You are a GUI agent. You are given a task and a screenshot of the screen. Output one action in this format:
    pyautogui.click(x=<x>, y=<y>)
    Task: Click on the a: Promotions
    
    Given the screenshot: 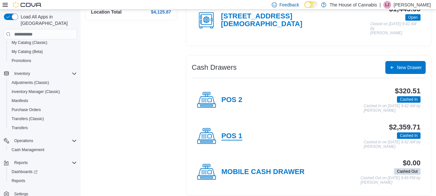 What is the action you would take?
    pyautogui.click(x=21, y=61)
    